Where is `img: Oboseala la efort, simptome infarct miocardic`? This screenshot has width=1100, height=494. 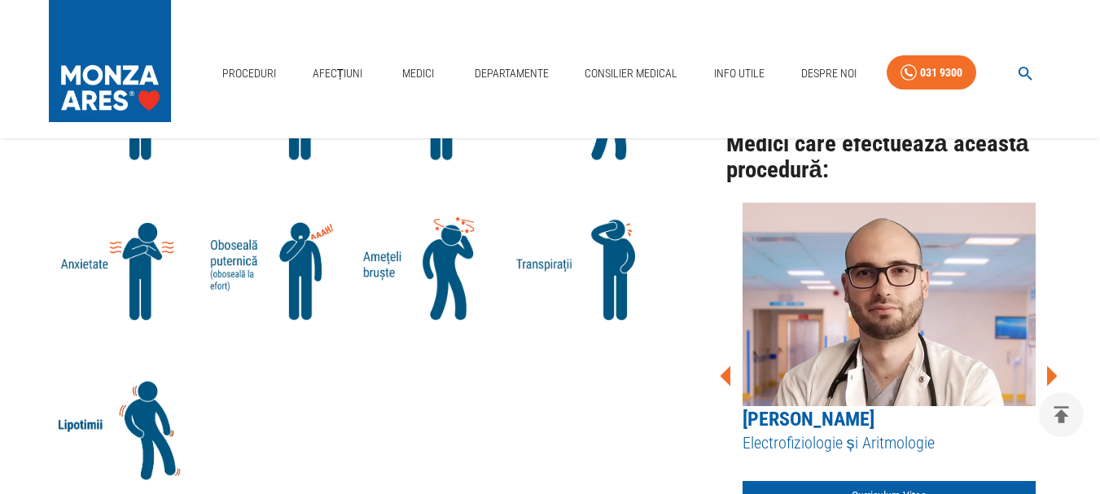
img: Oboseala la efort, simptome infarct miocardic is located at coordinates (278, 265).